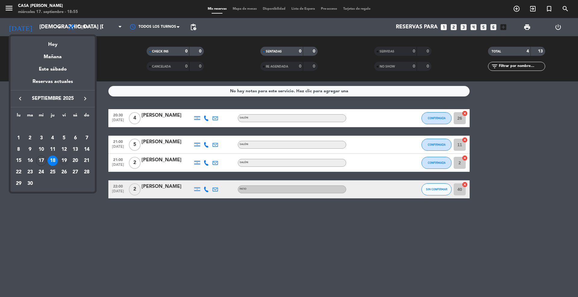 The height and width of the screenshot is (297, 578). What do you see at coordinates (41, 149) in the screenshot?
I see `div: 10` at bounding box center [41, 149].